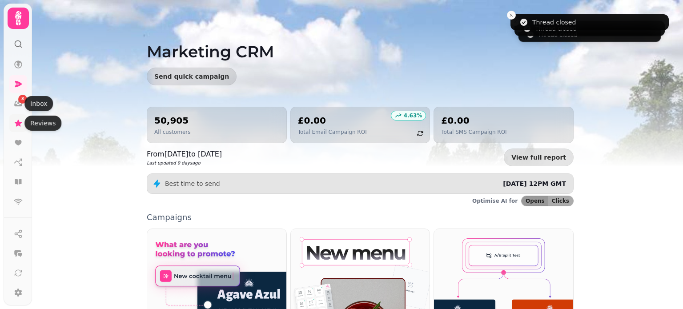 The height and width of the screenshot is (309, 683). I want to click on span: Clicks, so click(560, 201).